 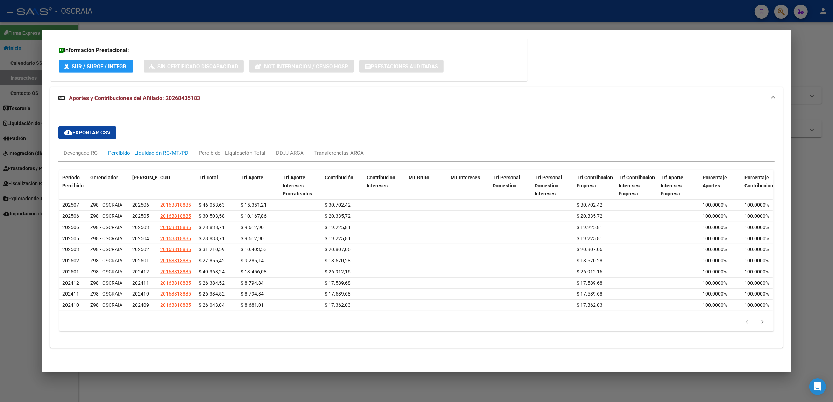 What do you see at coordinates (339, 177) in the screenshot?
I see `span: Contribución` at bounding box center [339, 177].